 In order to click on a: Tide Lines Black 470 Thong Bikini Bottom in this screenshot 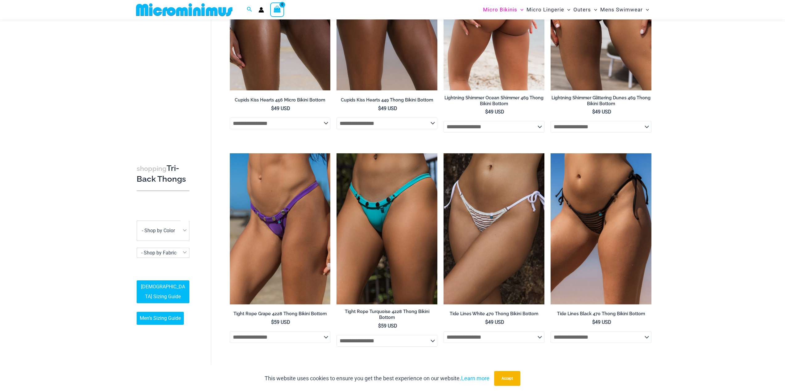, I will do `click(601, 315)`.